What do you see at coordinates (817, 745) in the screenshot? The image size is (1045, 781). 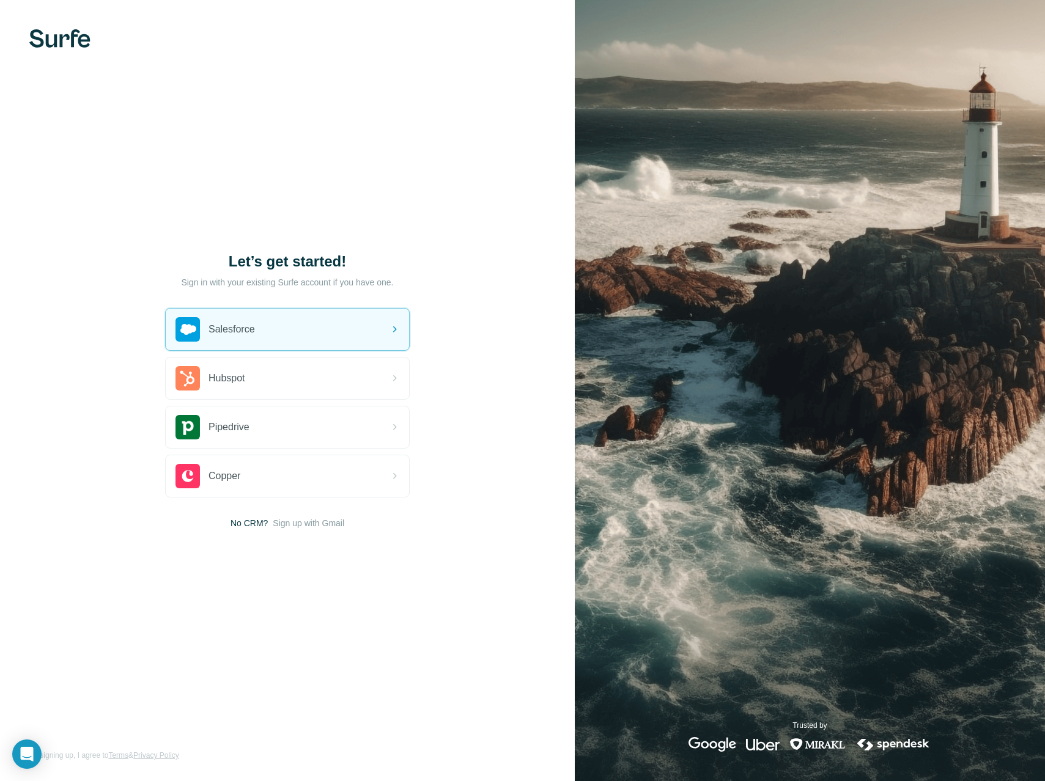 I see `img: mirakl's logo` at bounding box center [817, 745].